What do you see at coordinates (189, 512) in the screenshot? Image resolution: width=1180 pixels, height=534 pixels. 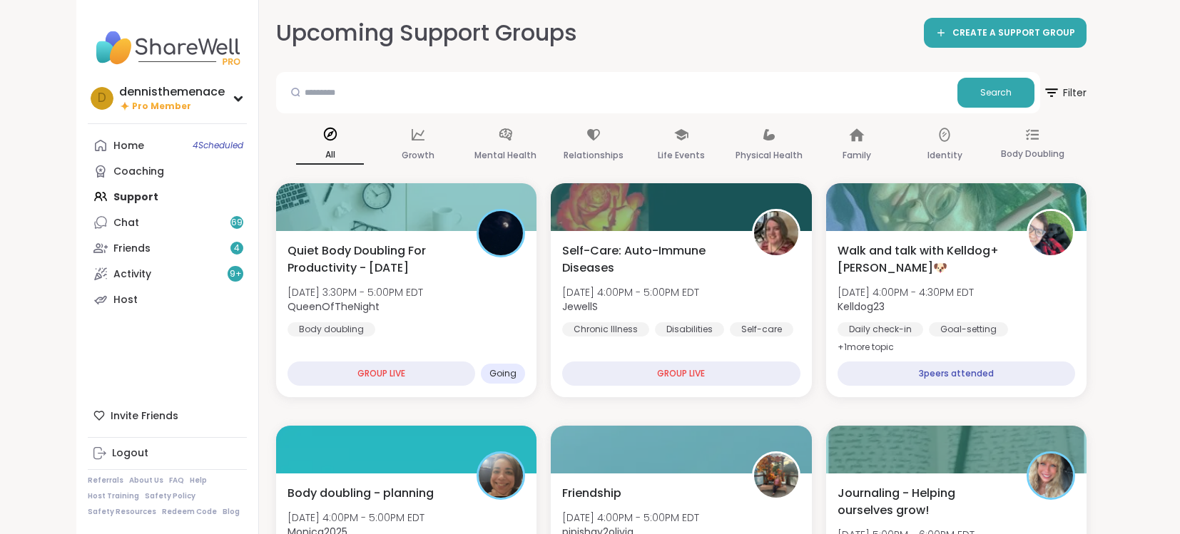 I see `a: Redeem Code` at bounding box center [189, 512].